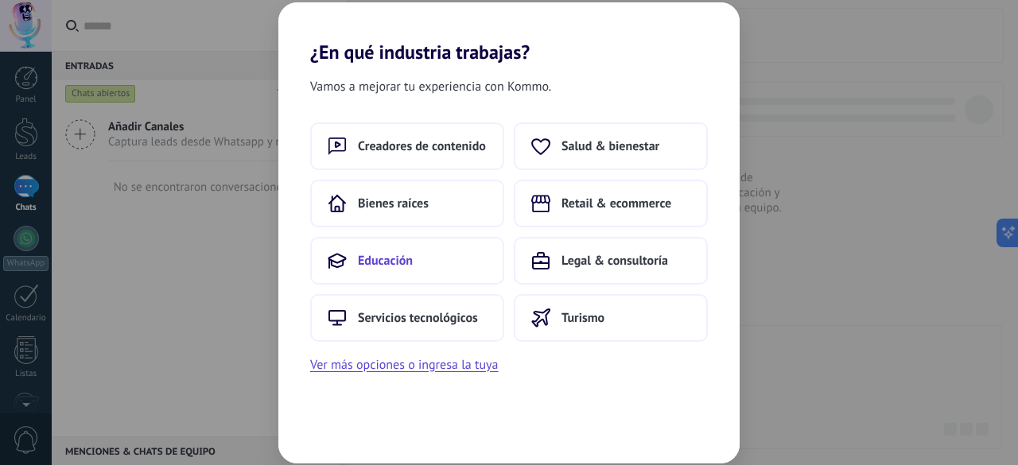  Describe the element at coordinates (407, 318) in the screenshot. I see `button: Servicios tecnológicos` at that location.